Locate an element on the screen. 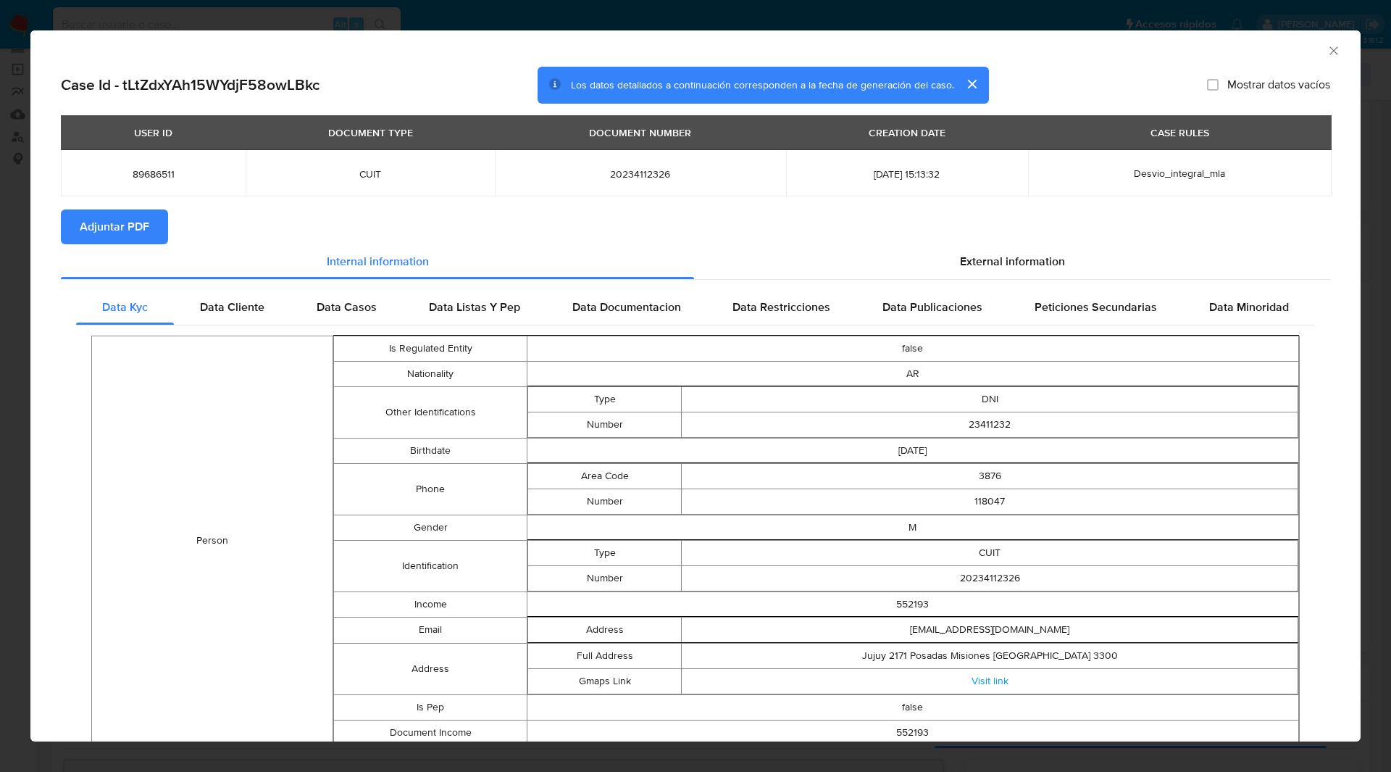 The height and width of the screenshot is (772, 1391). span: Data Documentacion is located at coordinates (627, 307).